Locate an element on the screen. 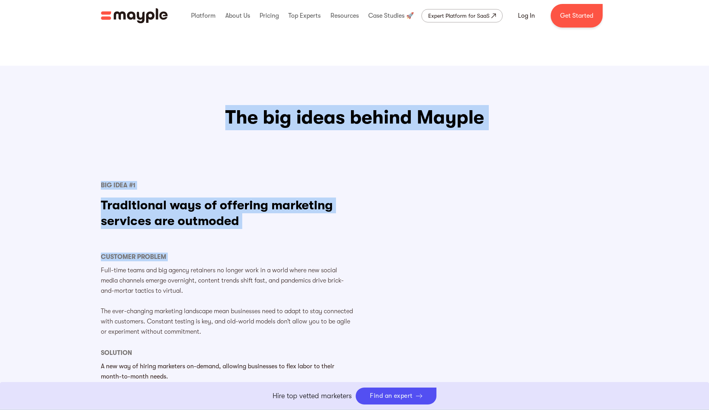 This screenshot has width=709, height=410. div: Customer Problem is located at coordinates (228, 257).